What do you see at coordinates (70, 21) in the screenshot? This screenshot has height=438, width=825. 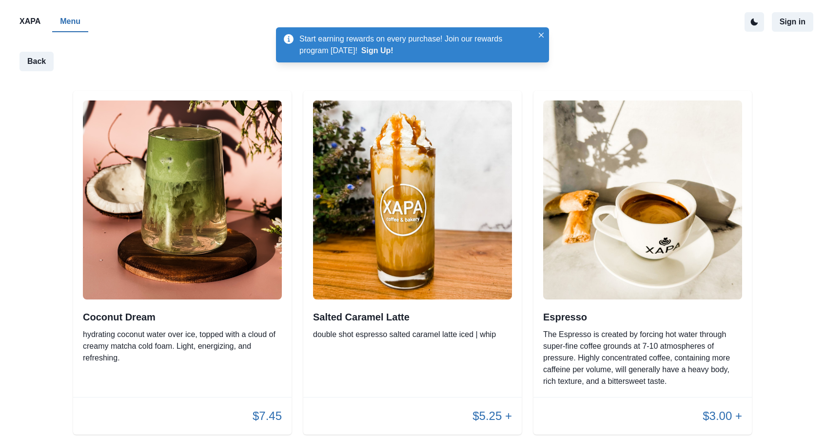 I see `p: Menu` at bounding box center [70, 21].